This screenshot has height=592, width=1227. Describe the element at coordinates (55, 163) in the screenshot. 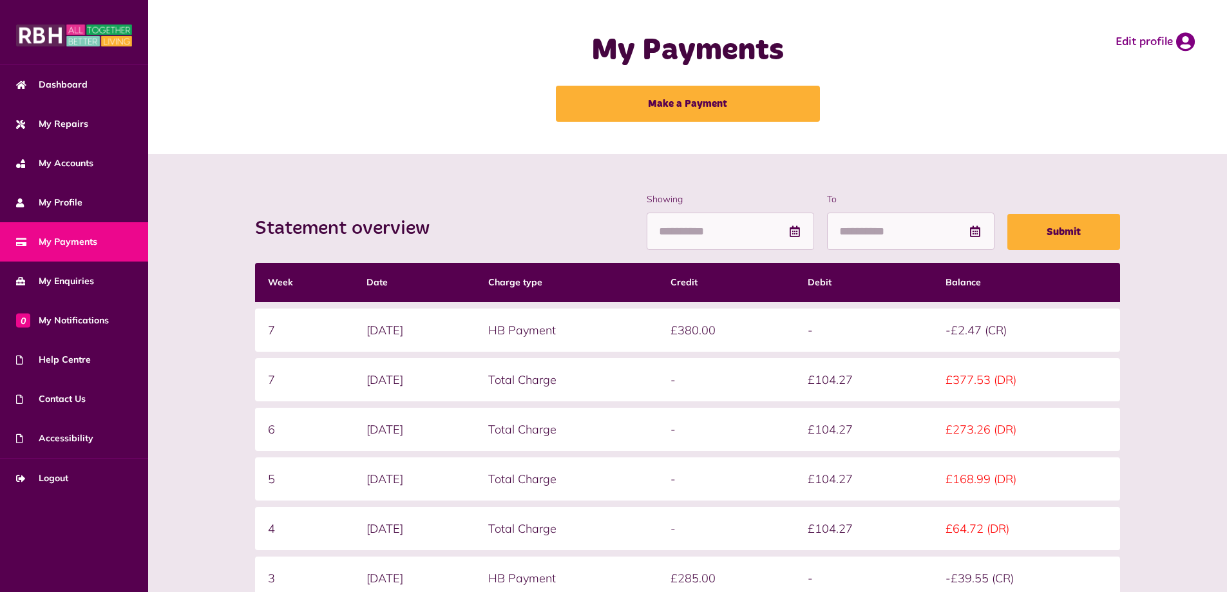

I see `span: My Accounts` at that location.